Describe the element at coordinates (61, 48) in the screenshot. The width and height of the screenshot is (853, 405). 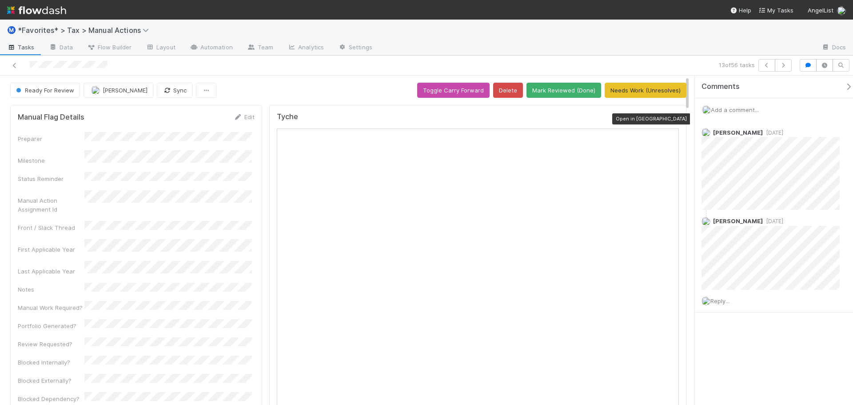
I see `a: Data` at that location.